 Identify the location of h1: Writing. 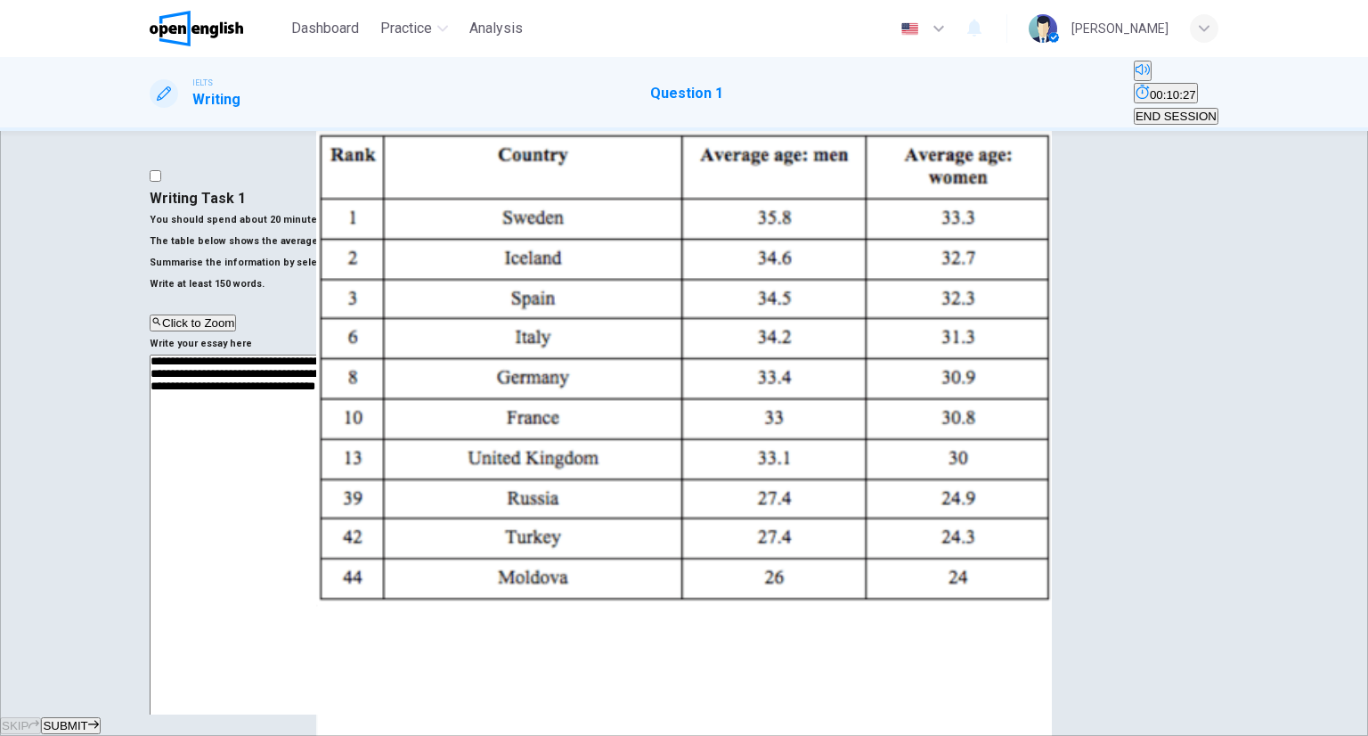
(216, 100).